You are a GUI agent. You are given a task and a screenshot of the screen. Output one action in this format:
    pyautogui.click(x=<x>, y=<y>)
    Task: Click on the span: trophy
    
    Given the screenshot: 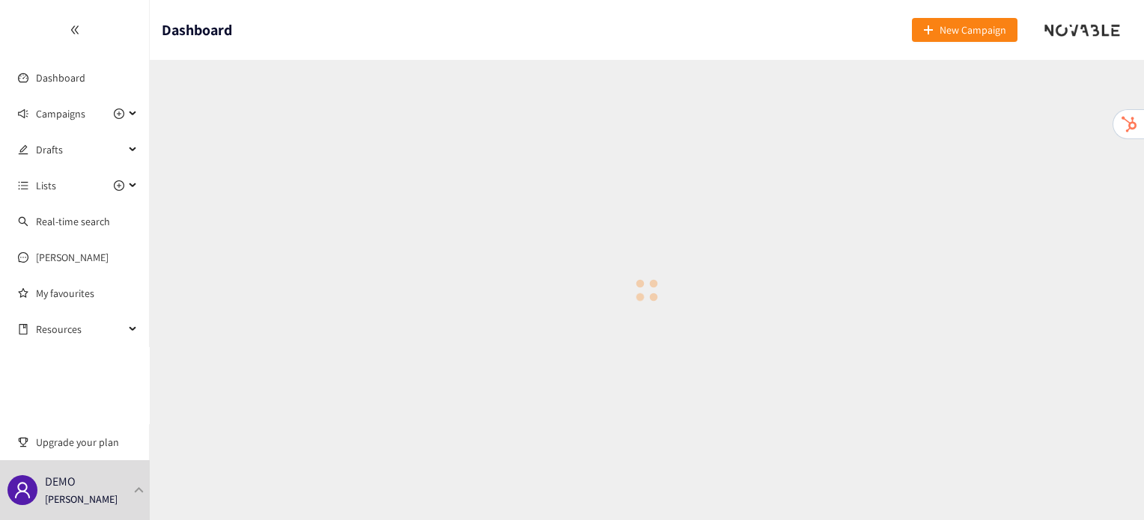 What is the action you would take?
    pyautogui.click(x=23, y=443)
    